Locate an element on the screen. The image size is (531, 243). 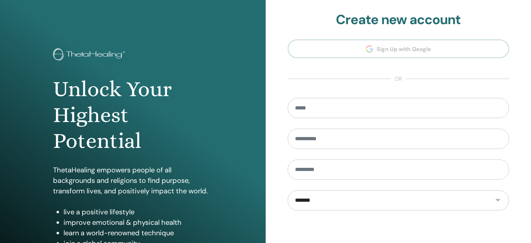
h2: Create new account is located at coordinates (398, 20).